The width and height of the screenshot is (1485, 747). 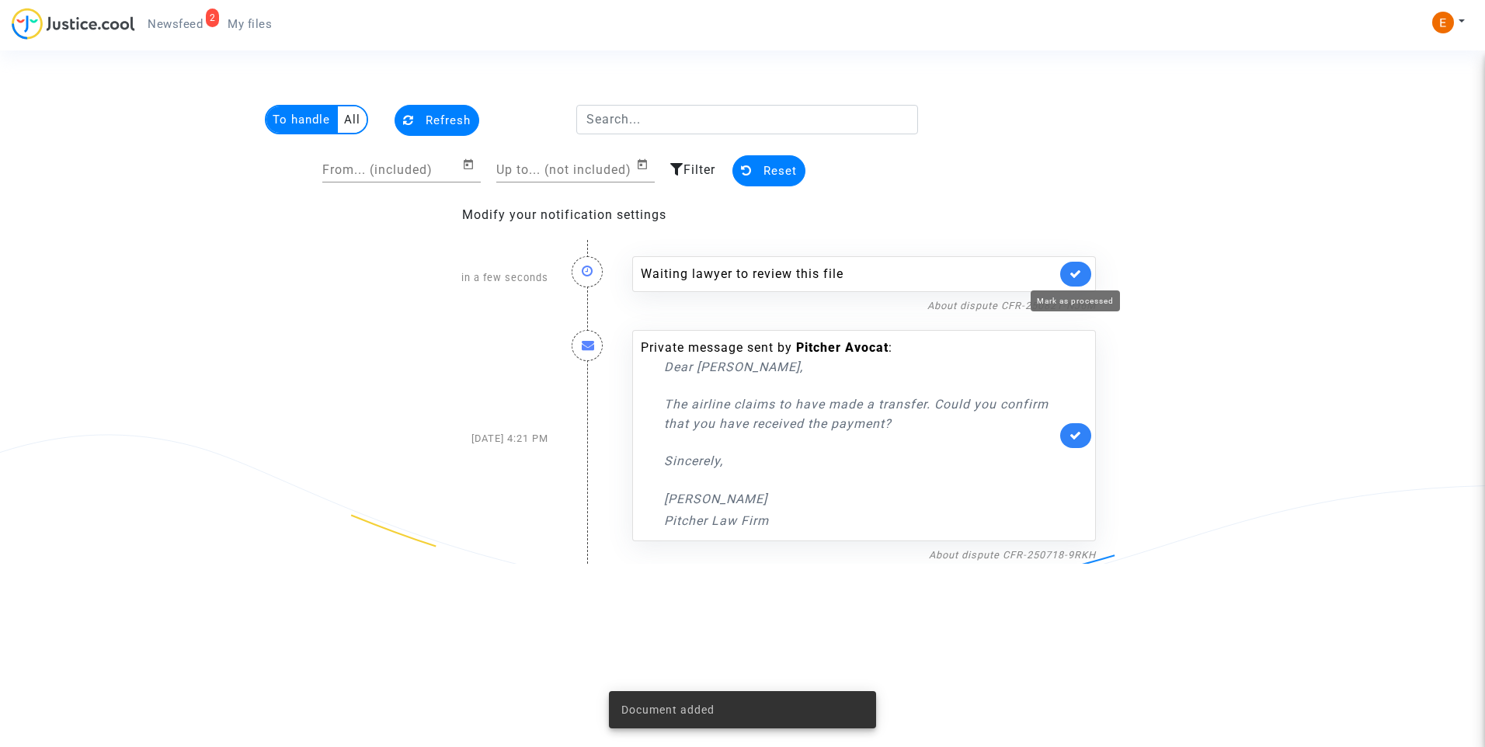 I want to click on a: About dispute CFR-250821-NJ6M, so click(x=1011, y=305).